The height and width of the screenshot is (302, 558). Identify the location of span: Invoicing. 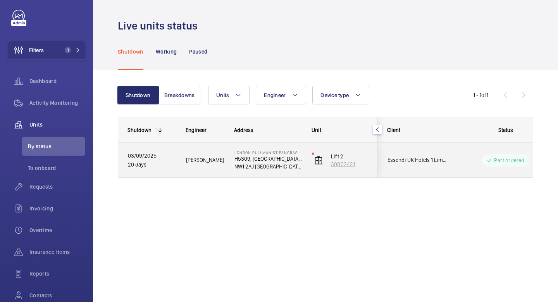
(57, 208).